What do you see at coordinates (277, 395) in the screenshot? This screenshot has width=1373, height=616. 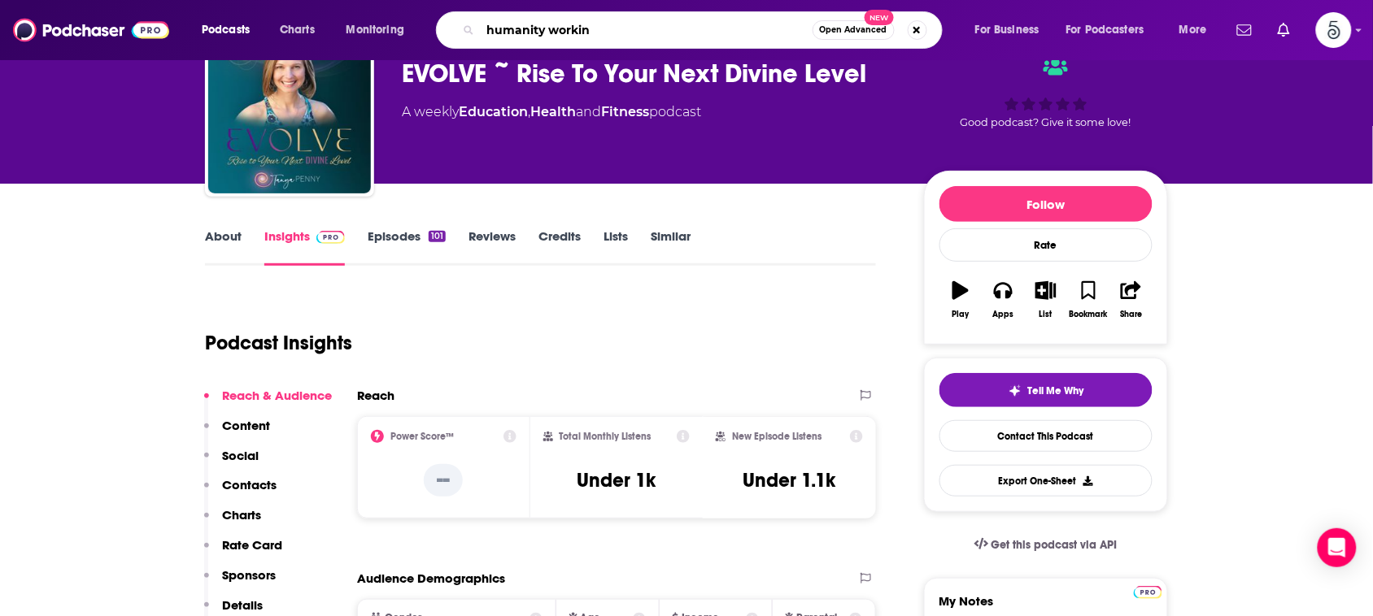 I see `p: Reach & Audience` at bounding box center [277, 395].